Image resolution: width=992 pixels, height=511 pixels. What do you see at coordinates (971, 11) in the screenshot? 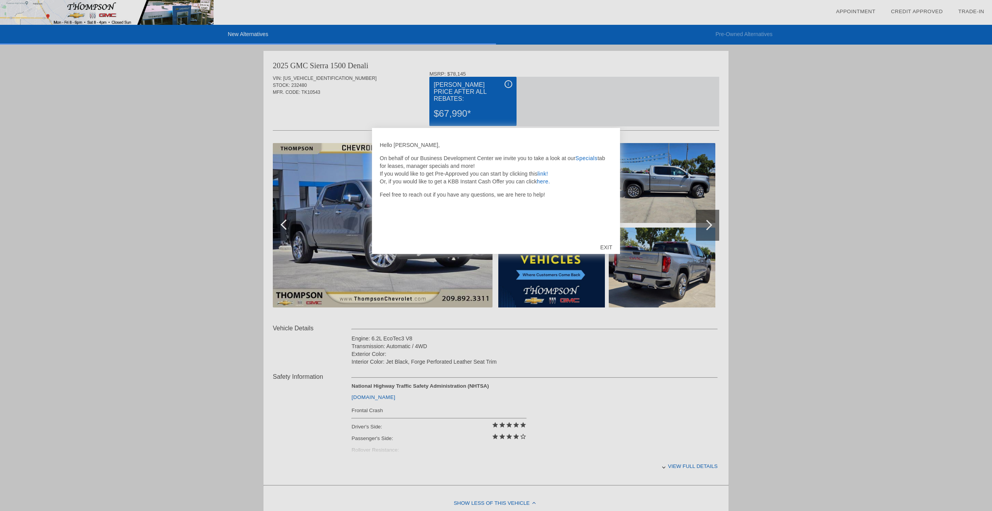
I see `a: Trade-In` at bounding box center [971, 11].